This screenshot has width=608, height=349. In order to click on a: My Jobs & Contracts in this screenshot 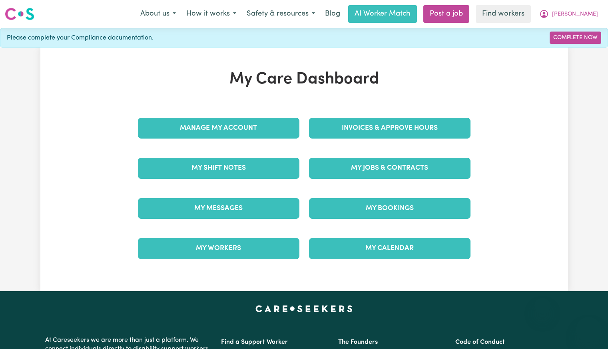, I will do `click(390, 168)`.